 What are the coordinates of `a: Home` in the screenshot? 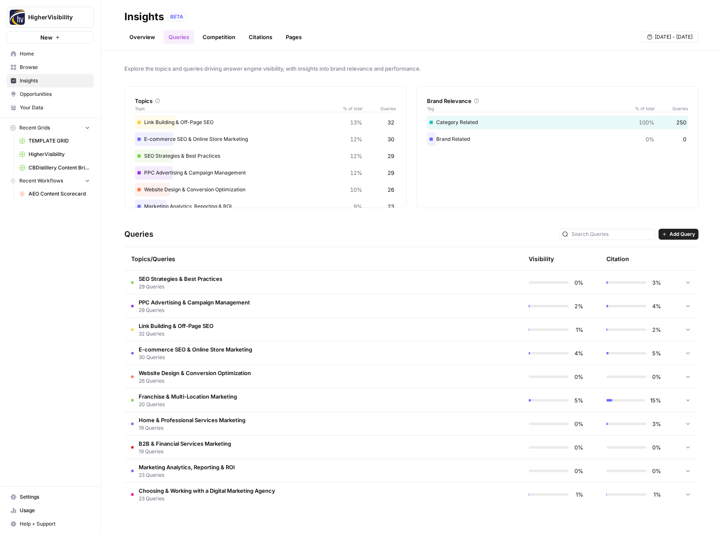 It's located at (50, 54).